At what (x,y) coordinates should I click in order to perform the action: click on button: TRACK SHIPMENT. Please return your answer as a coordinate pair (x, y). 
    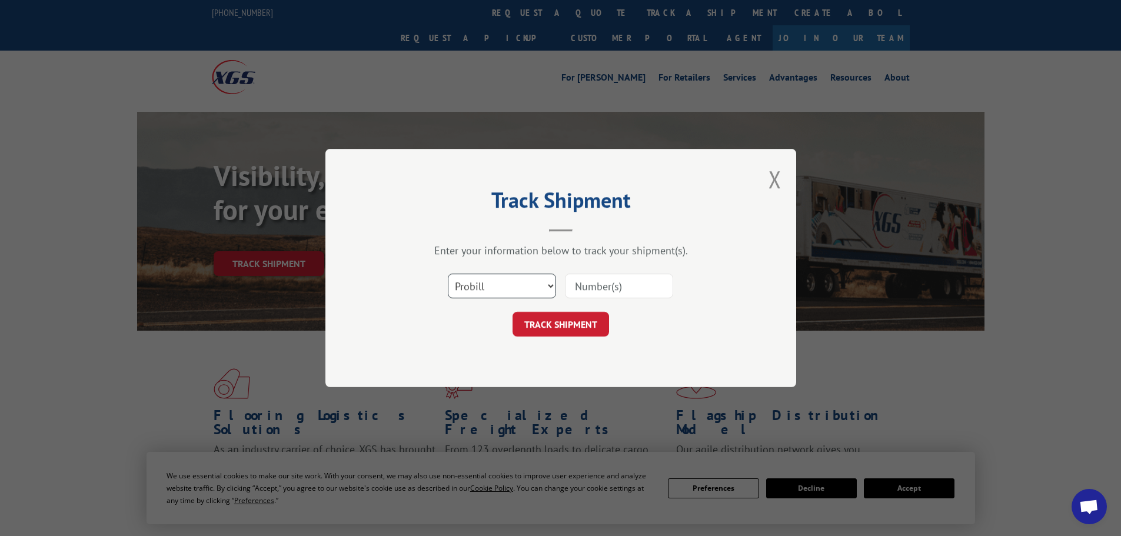
    Looking at the image, I should click on (561, 324).